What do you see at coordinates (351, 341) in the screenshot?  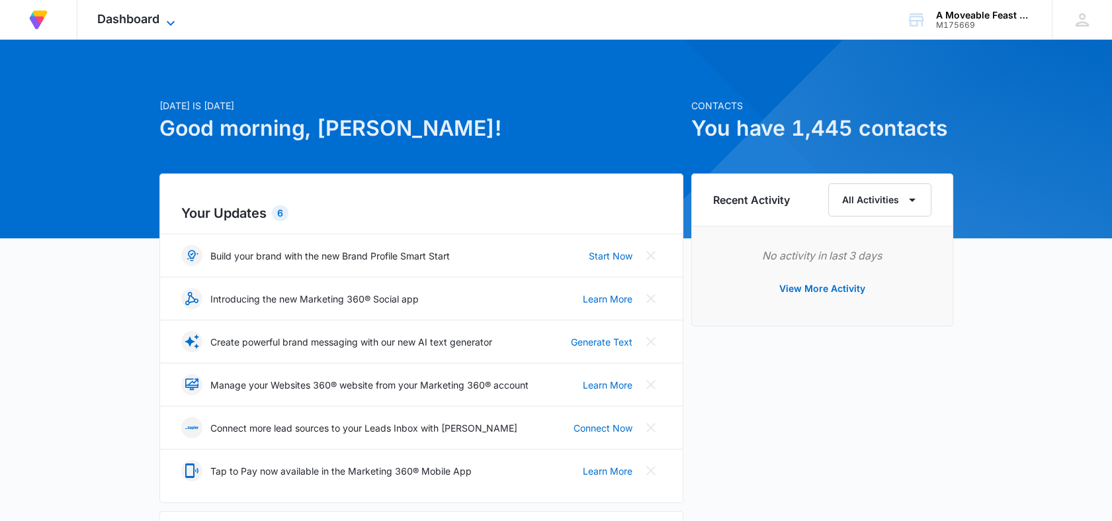 I see `p: Create powerful brand messaging with our new AI text generator` at bounding box center [351, 341].